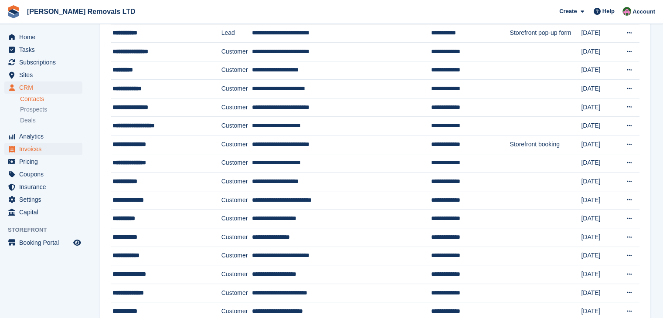 The width and height of the screenshot is (663, 318). I want to click on span: Home, so click(45, 37).